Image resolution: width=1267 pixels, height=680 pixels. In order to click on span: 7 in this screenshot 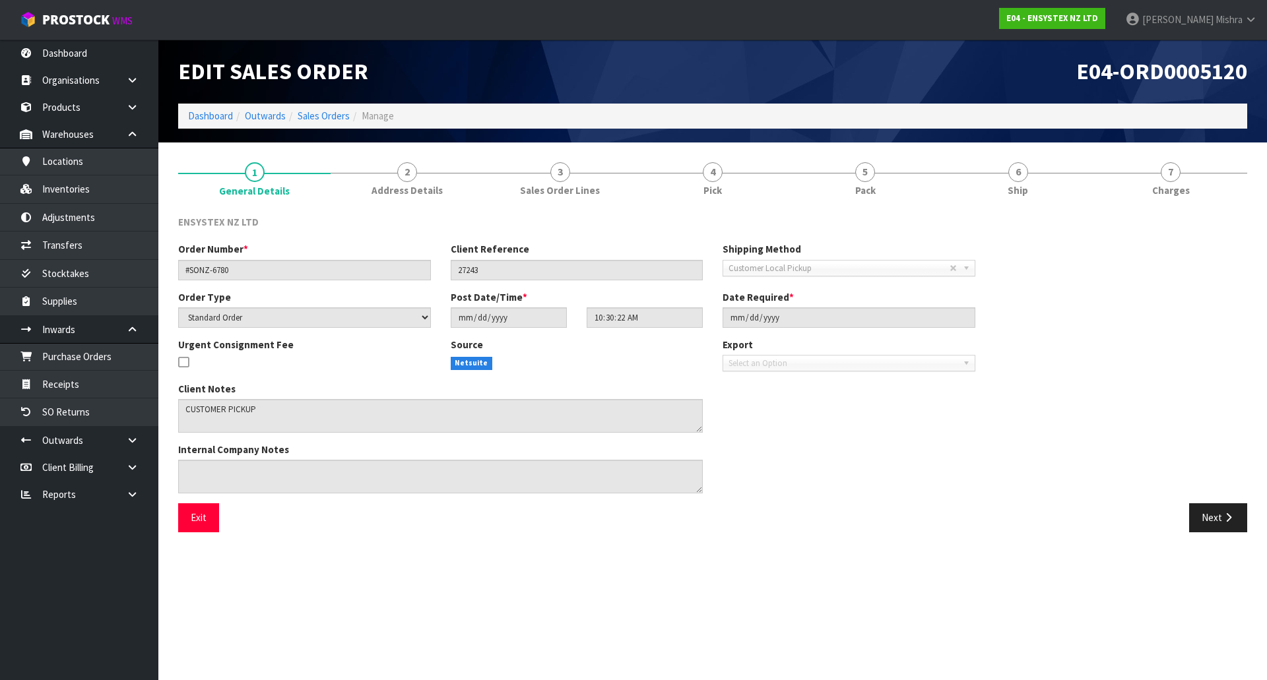, I will do `click(1171, 172)`.